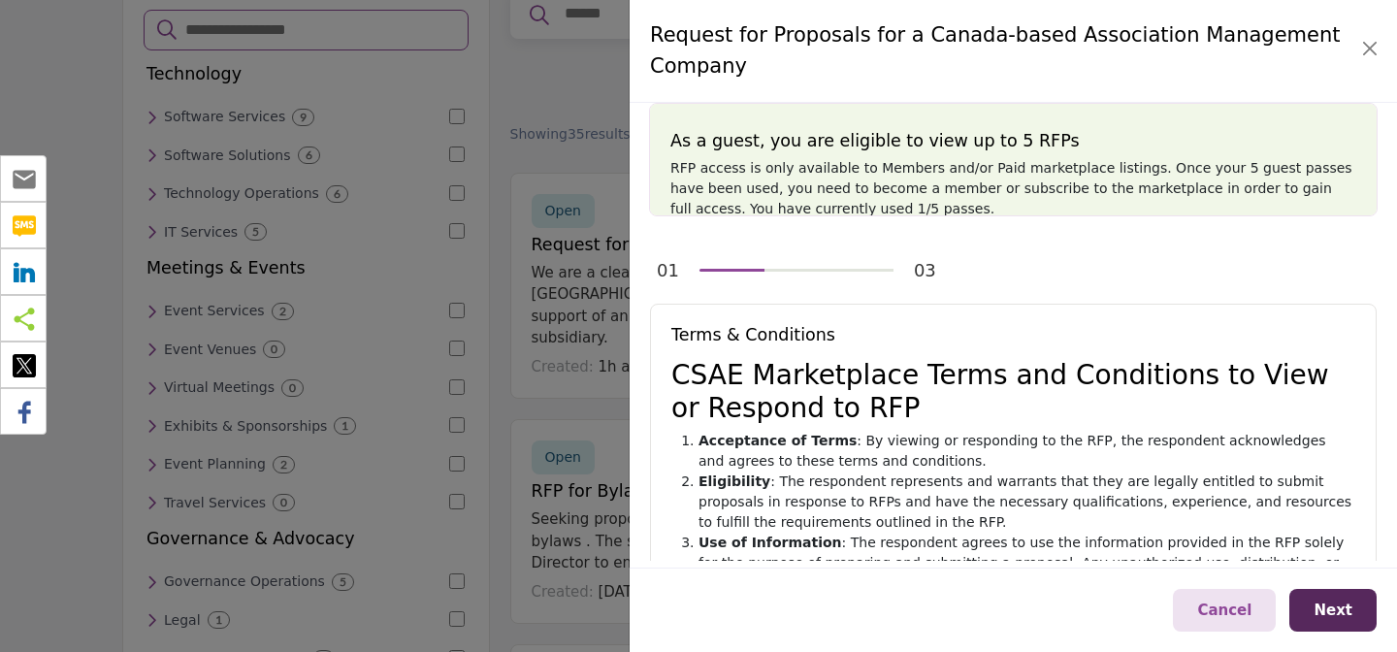  What do you see at coordinates (1225, 610) in the screenshot?
I see `span: Cancel` at bounding box center [1225, 610].